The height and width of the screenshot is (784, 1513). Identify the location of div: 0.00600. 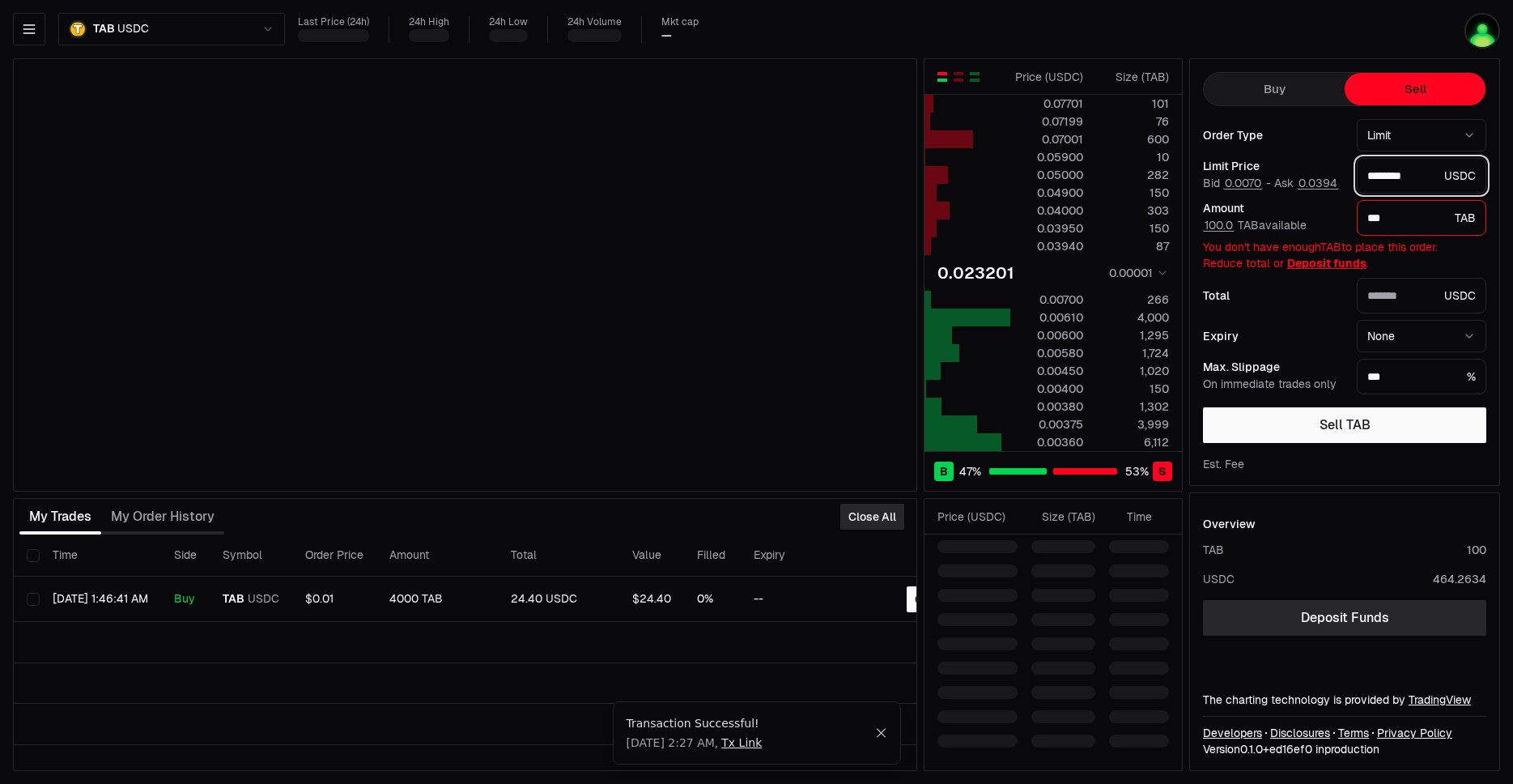
(1047, 336).